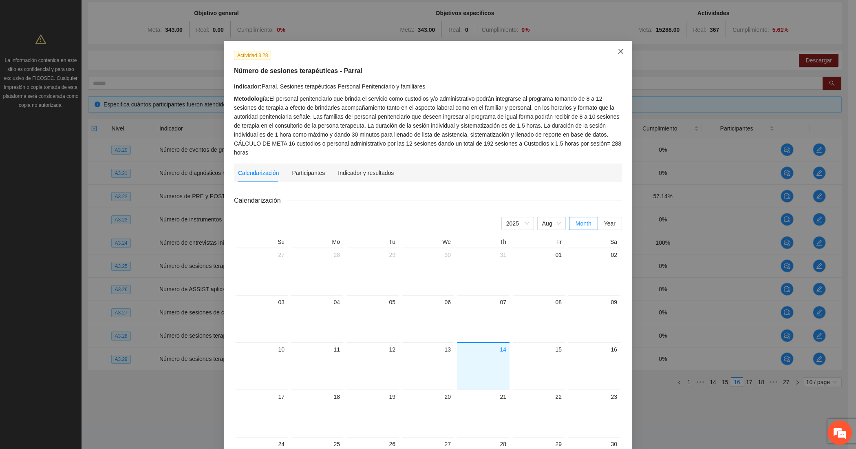 The height and width of the screenshot is (449, 856). Describe the element at coordinates (79, 237) in the screenshot. I see `textarea: Escriba su mensaje y pulse “Intro”` at that location.